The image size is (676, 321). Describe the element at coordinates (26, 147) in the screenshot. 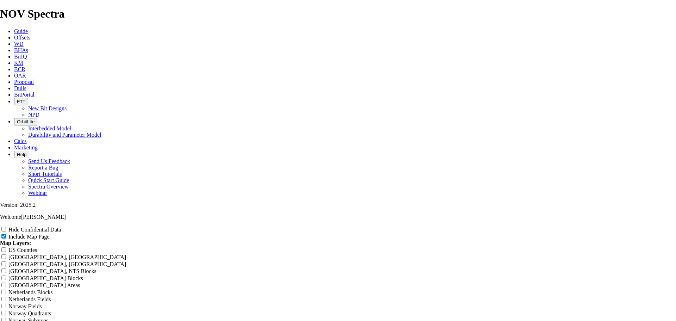

I see `a: Marketing` at that location.